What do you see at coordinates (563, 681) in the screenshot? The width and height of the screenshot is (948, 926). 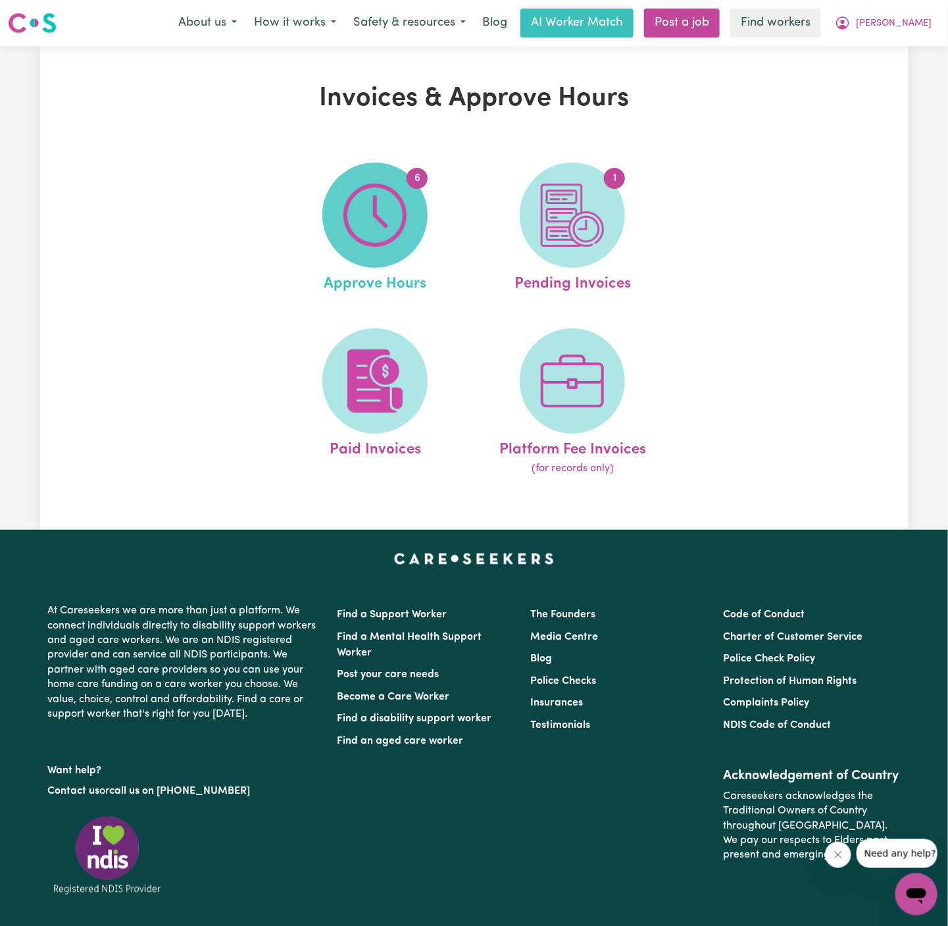 I see `a: Police Checks` at bounding box center [563, 681].